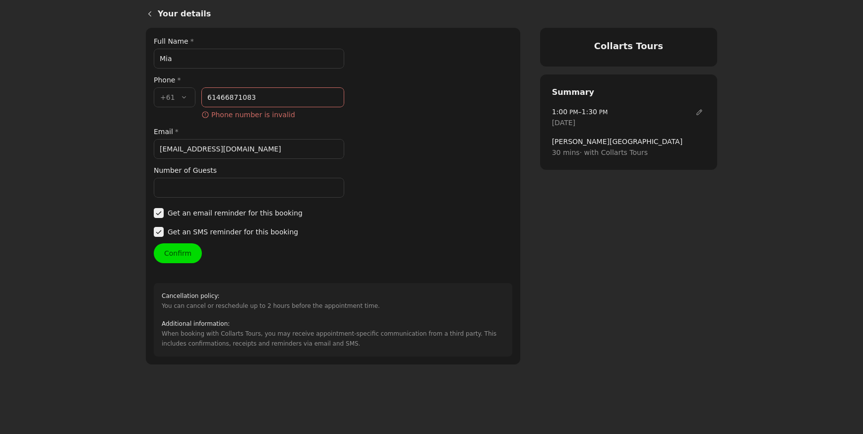 The image size is (863, 434). I want to click on h2: Additional information :, so click(333, 323).